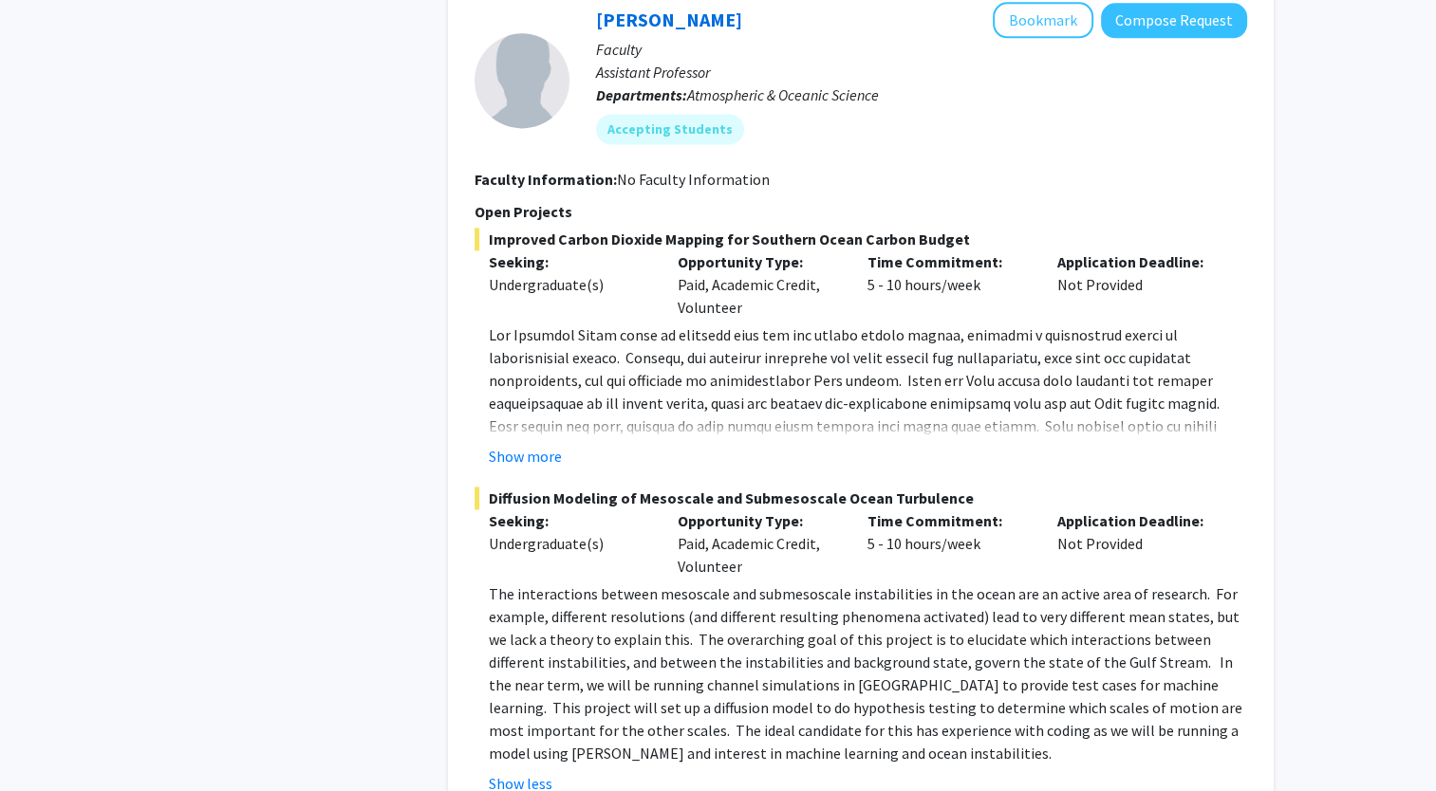  I want to click on button: Compose Request to Madeleine Youngs, so click(1174, 20).